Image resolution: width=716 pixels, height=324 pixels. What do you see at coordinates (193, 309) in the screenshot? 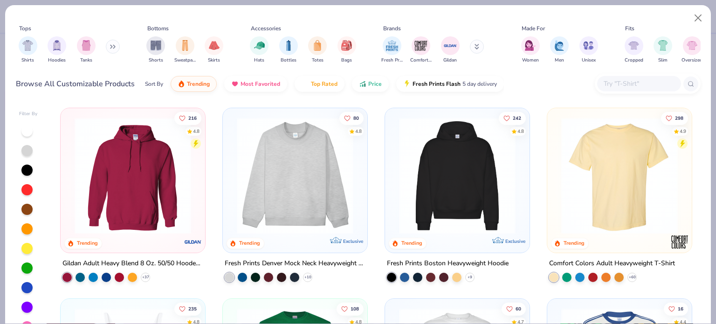
I see `span: 235` at bounding box center [193, 309].